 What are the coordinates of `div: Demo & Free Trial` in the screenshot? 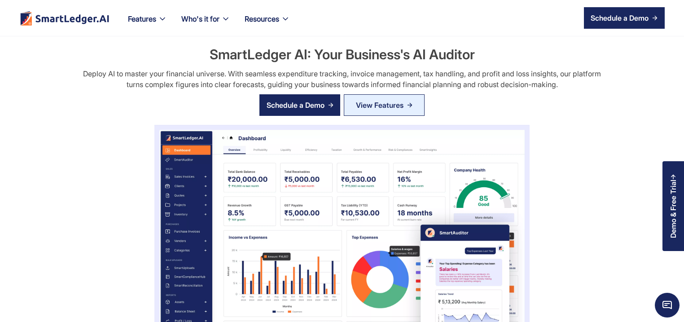 It's located at (674, 209).